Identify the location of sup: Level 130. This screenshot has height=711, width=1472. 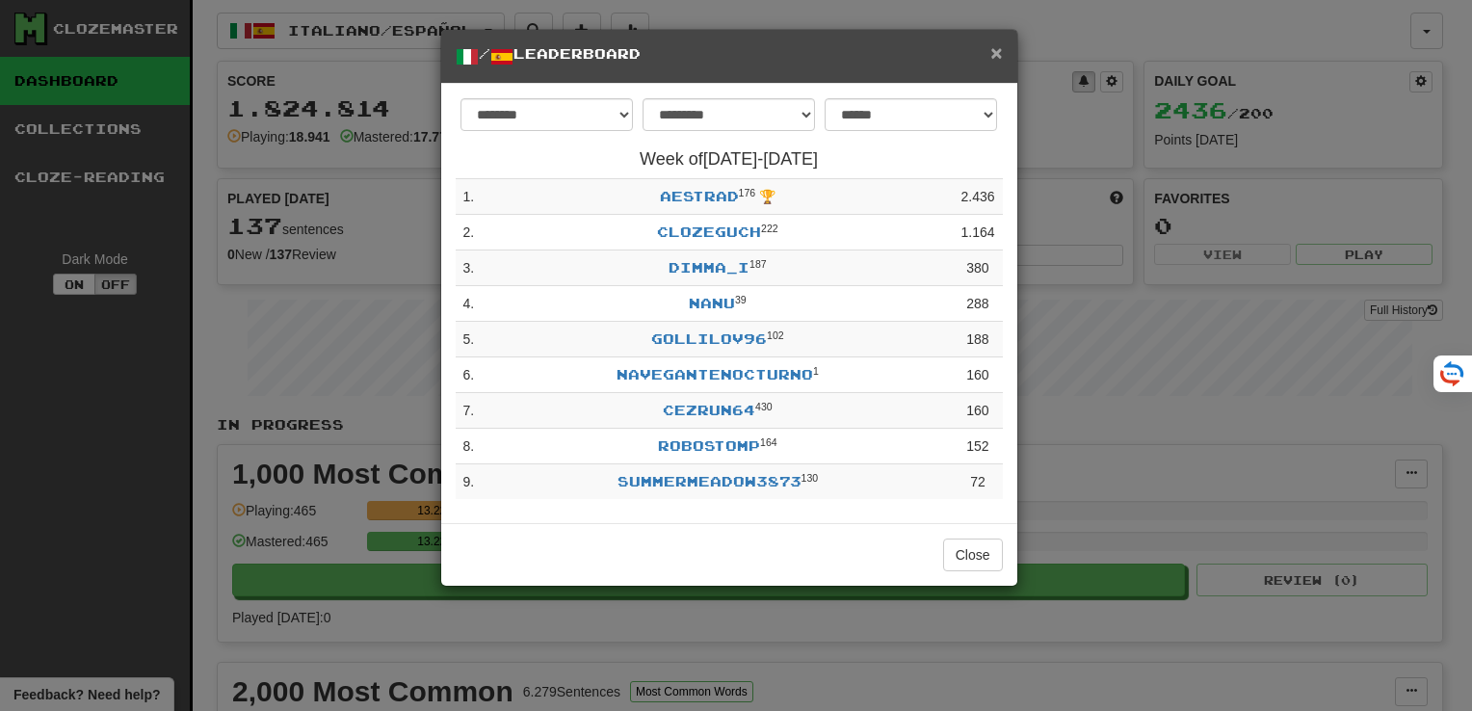
(810, 478).